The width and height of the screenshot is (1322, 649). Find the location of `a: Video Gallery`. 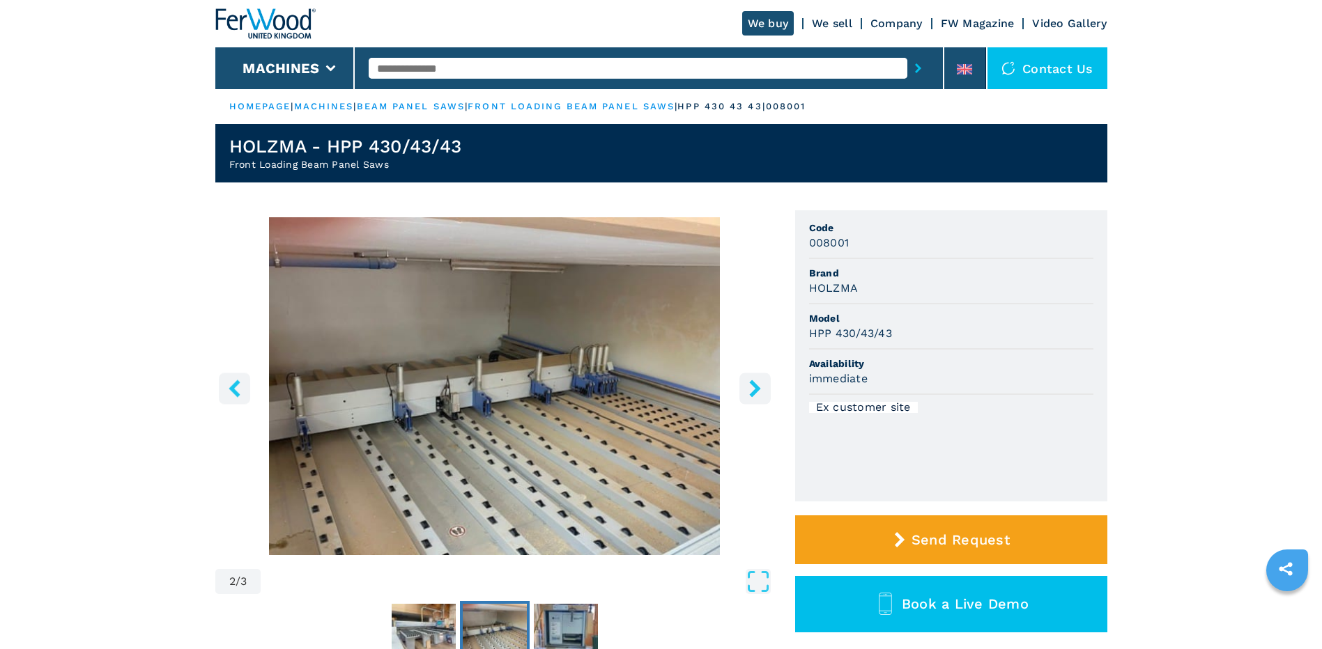

a: Video Gallery is located at coordinates (1069, 23).